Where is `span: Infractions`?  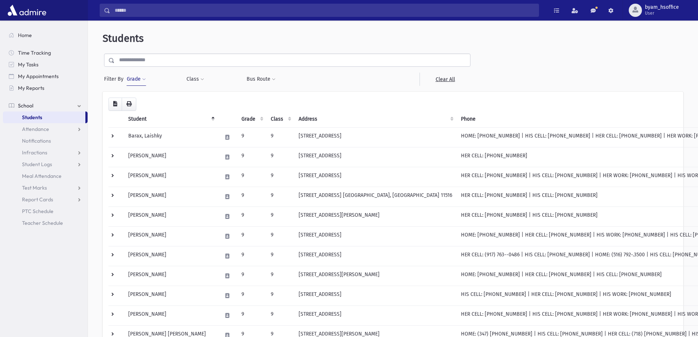 span: Infractions is located at coordinates (34, 152).